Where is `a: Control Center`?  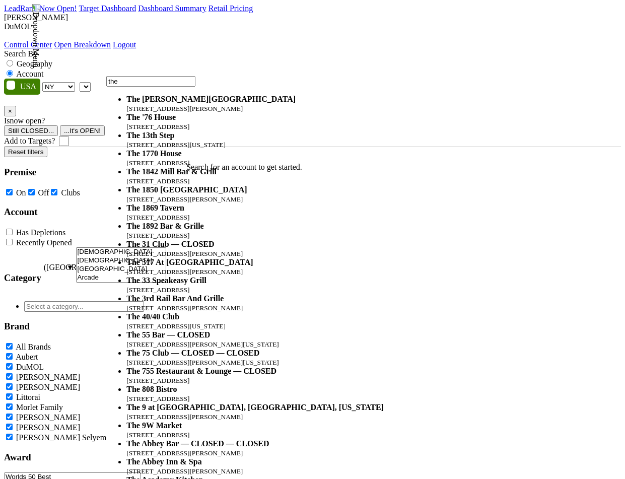
a: Control Center is located at coordinates (28, 44).